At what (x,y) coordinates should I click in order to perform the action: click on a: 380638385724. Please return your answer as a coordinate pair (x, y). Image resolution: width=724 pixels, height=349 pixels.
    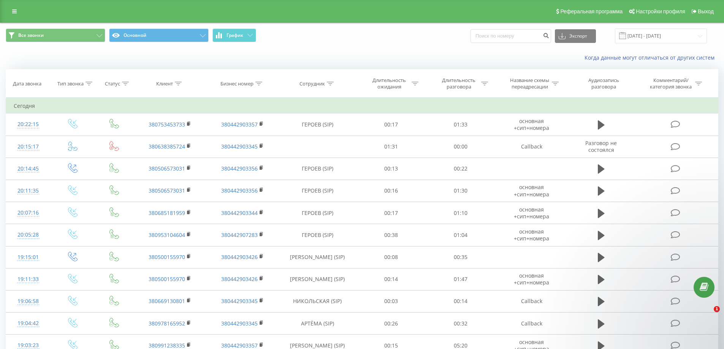
    Looking at the image, I should click on (167, 146).